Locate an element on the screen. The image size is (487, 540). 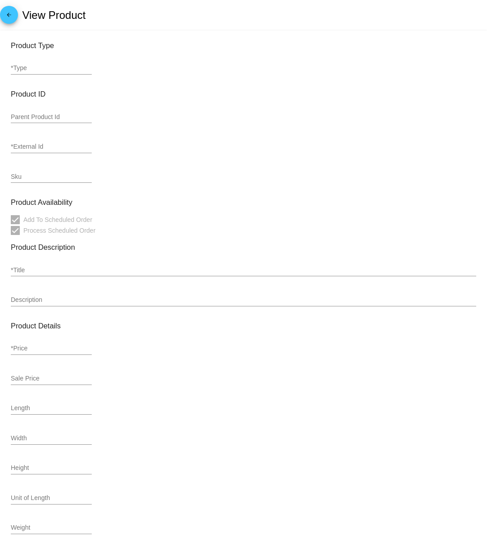
input: Unit of Length is located at coordinates (51, 498).